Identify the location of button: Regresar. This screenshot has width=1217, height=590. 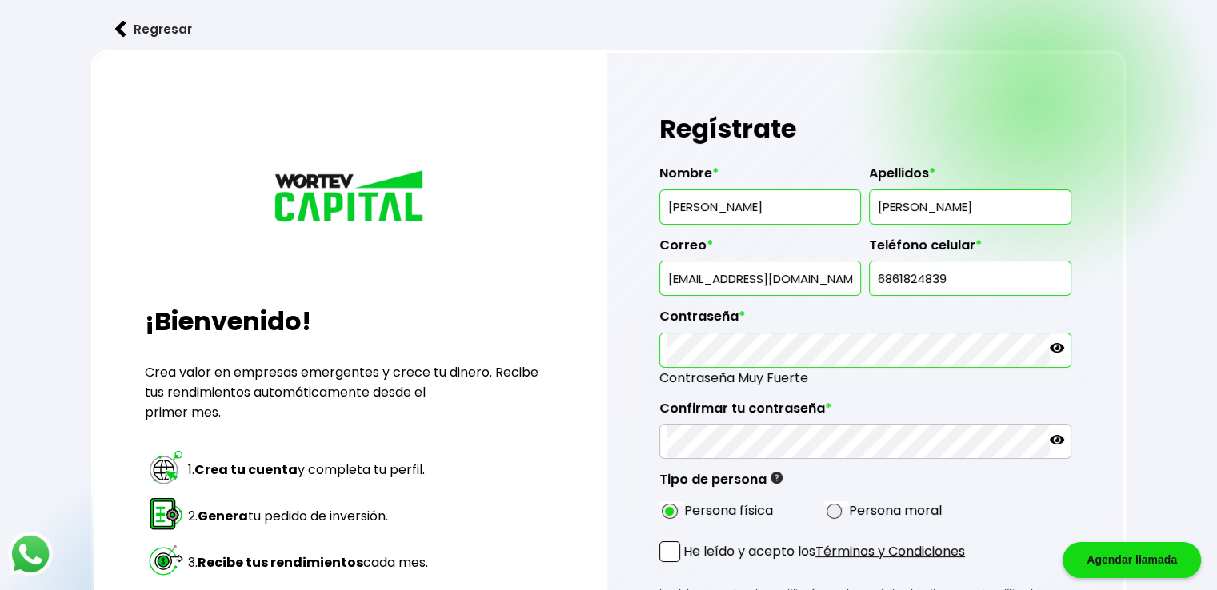
(154, 29).